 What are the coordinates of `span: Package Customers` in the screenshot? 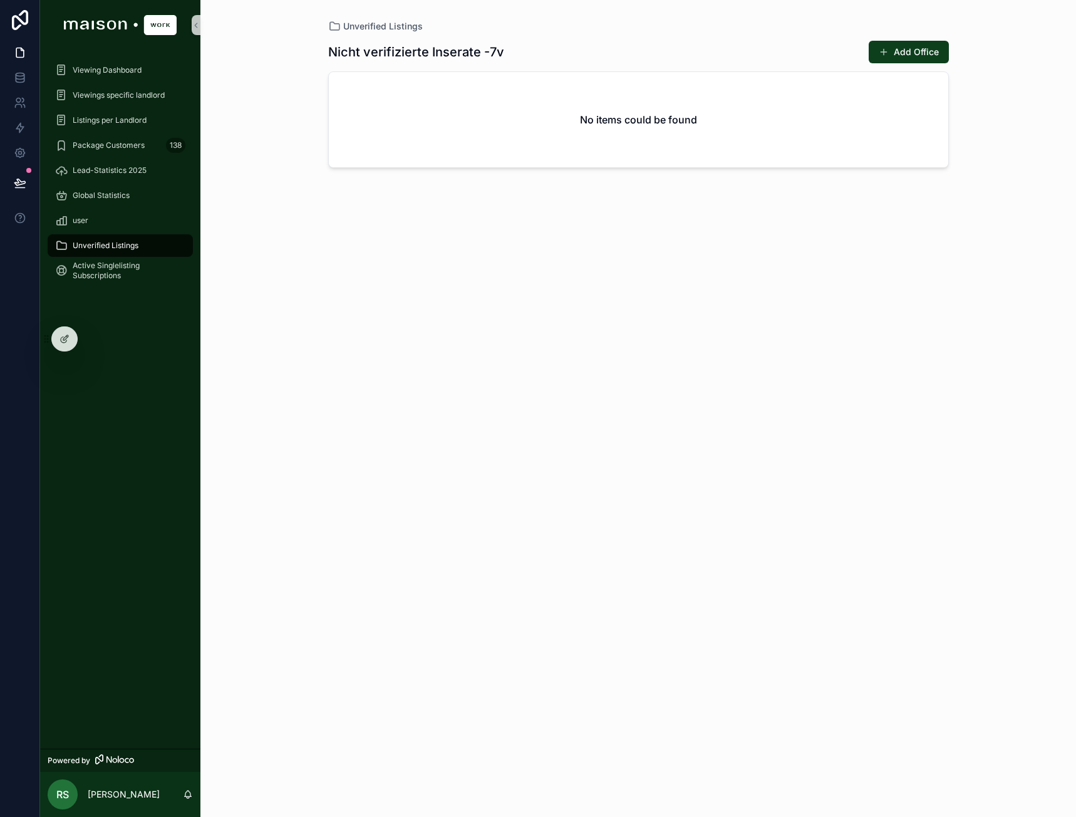 It's located at (108, 145).